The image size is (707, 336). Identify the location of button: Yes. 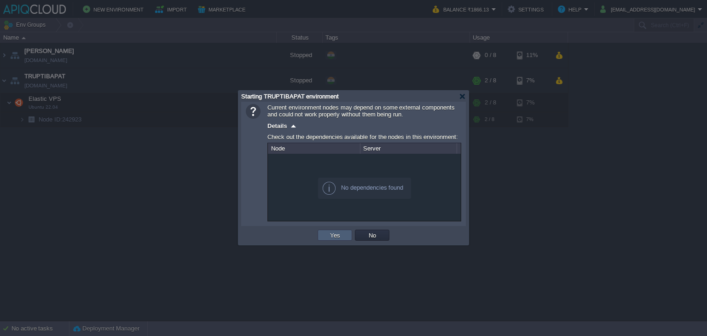
(335, 235).